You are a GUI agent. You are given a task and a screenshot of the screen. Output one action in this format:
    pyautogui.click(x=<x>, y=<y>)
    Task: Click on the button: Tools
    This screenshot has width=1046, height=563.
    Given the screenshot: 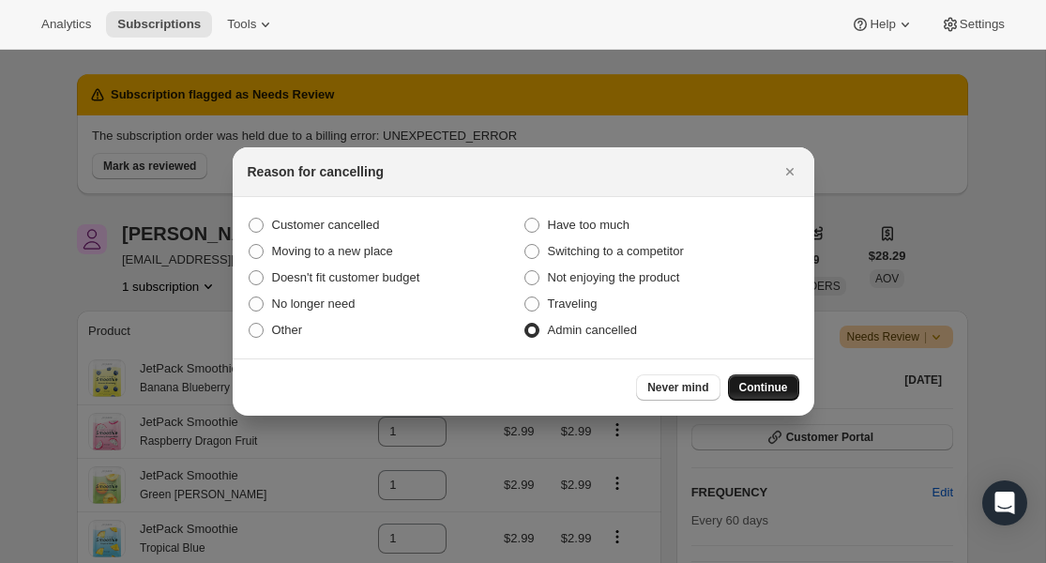 What is the action you would take?
    pyautogui.click(x=251, y=24)
    